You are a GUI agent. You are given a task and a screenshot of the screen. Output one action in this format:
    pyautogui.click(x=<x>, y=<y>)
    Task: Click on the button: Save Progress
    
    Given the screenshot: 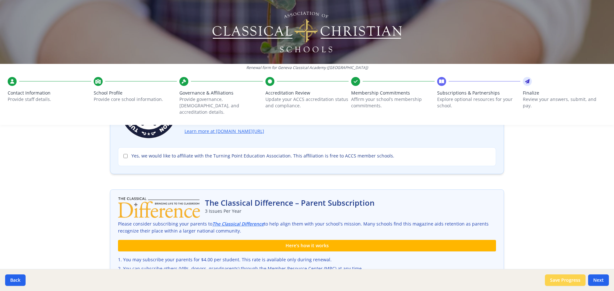 What is the action you would take?
    pyautogui.click(x=565, y=281)
    